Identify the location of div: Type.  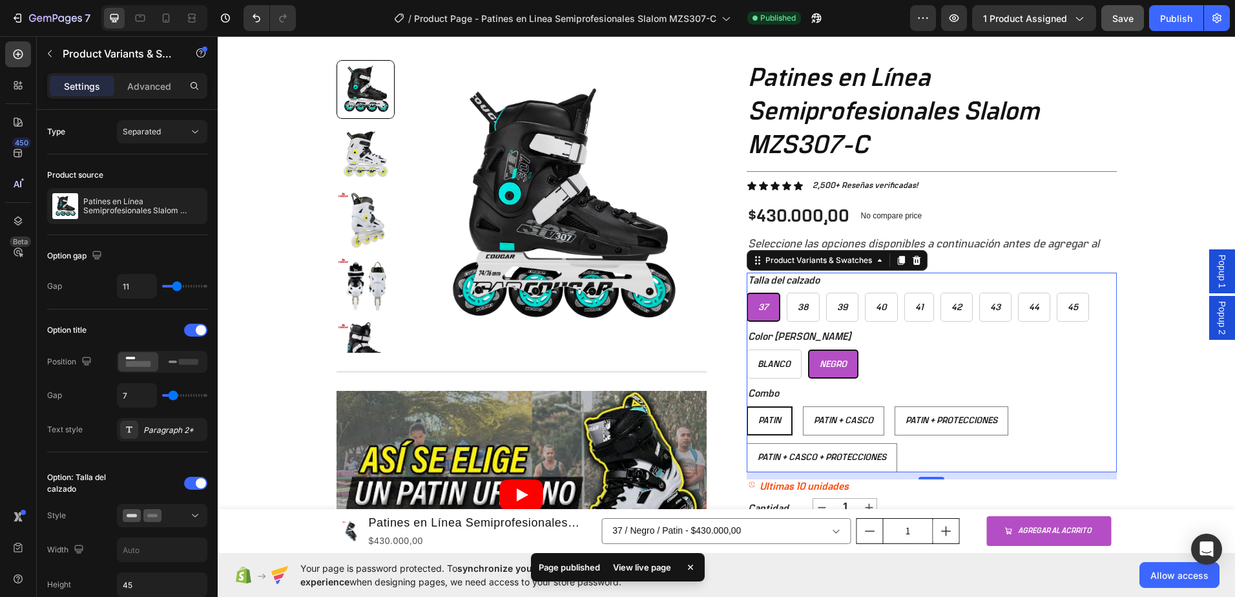
(56, 132).